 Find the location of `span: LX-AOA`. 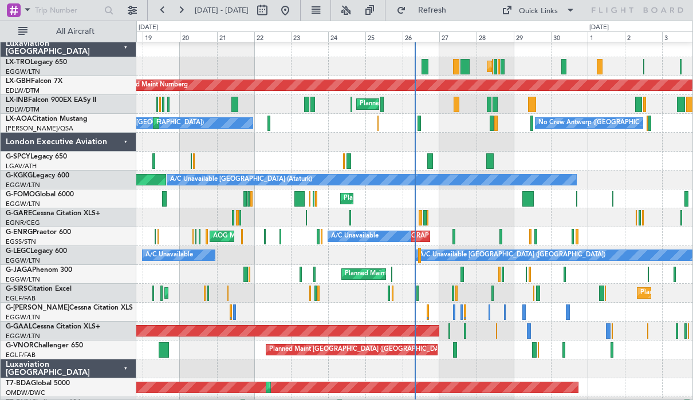

span: LX-AOA is located at coordinates (19, 119).